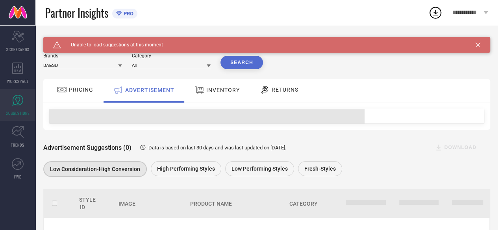 This screenshot has height=230, width=498. I want to click on span: SCORECARDS, so click(18, 49).